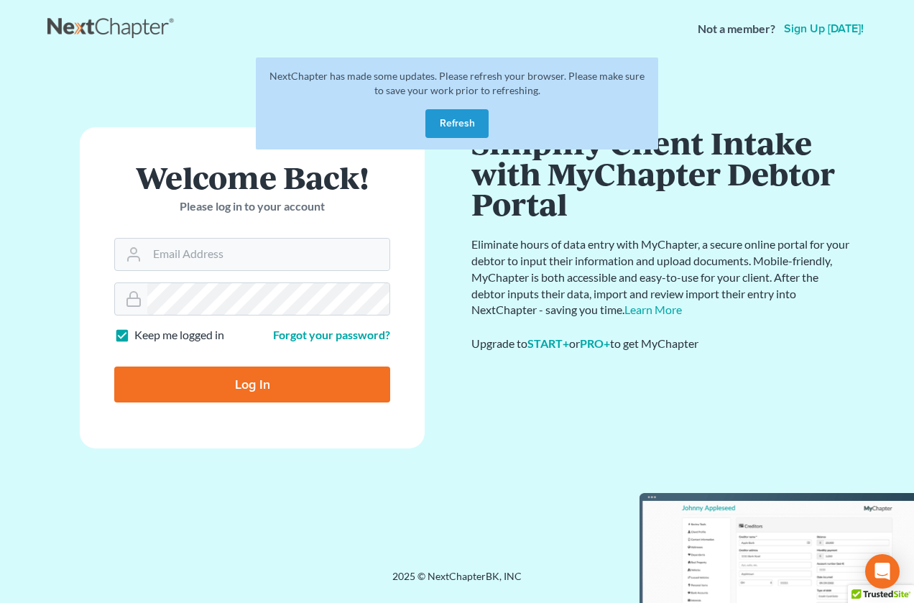 Image resolution: width=914 pixels, height=603 pixels. I want to click on a: Learn More, so click(653, 309).